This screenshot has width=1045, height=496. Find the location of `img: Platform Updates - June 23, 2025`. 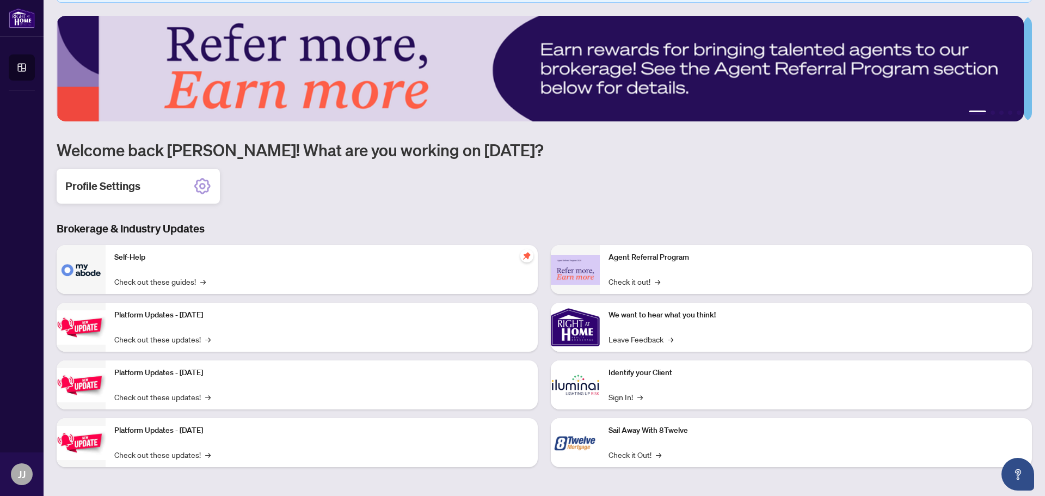

img: Platform Updates - June 23, 2025 is located at coordinates (81, 442).